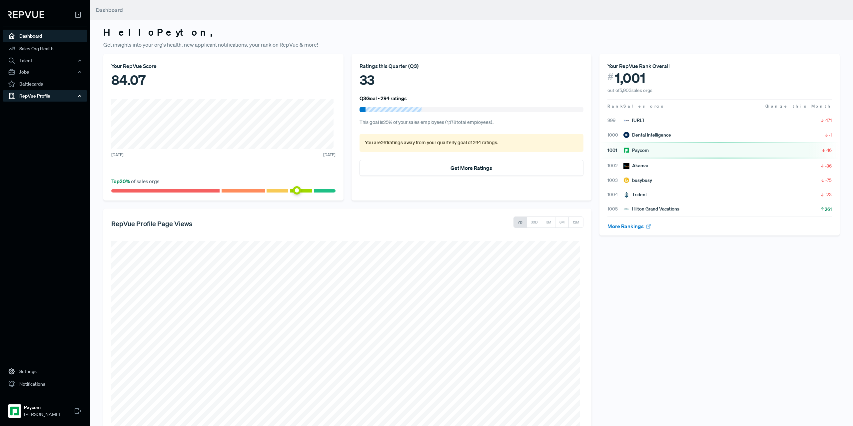 The width and height of the screenshot is (853, 426). Describe the element at coordinates (471, 168) in the screenshot. I see `button: Get More Ratings` at that location.